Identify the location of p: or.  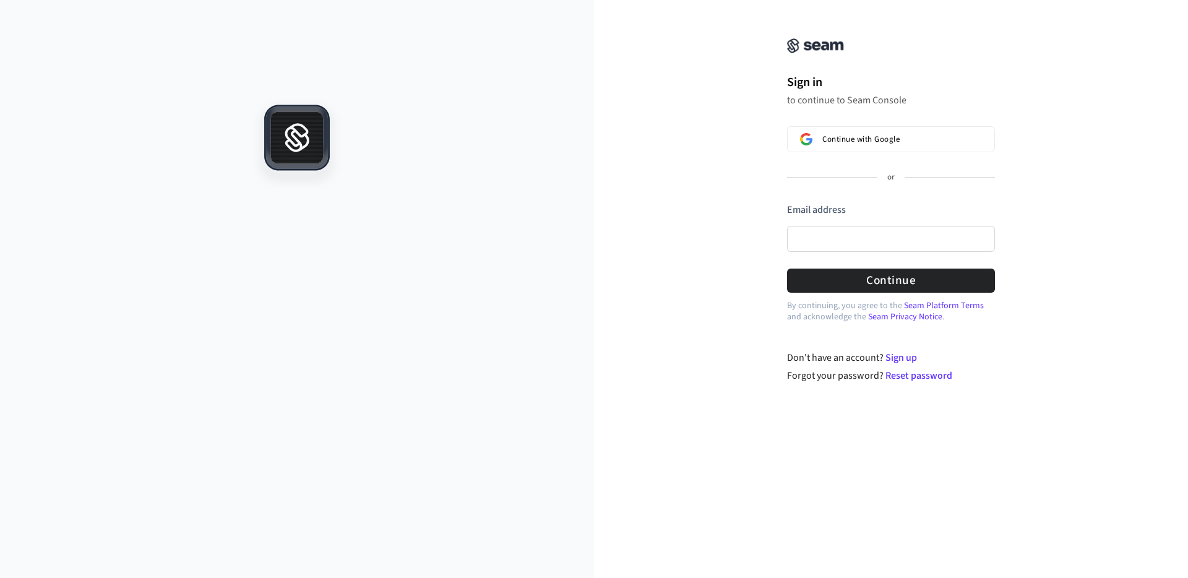
(891, 178).